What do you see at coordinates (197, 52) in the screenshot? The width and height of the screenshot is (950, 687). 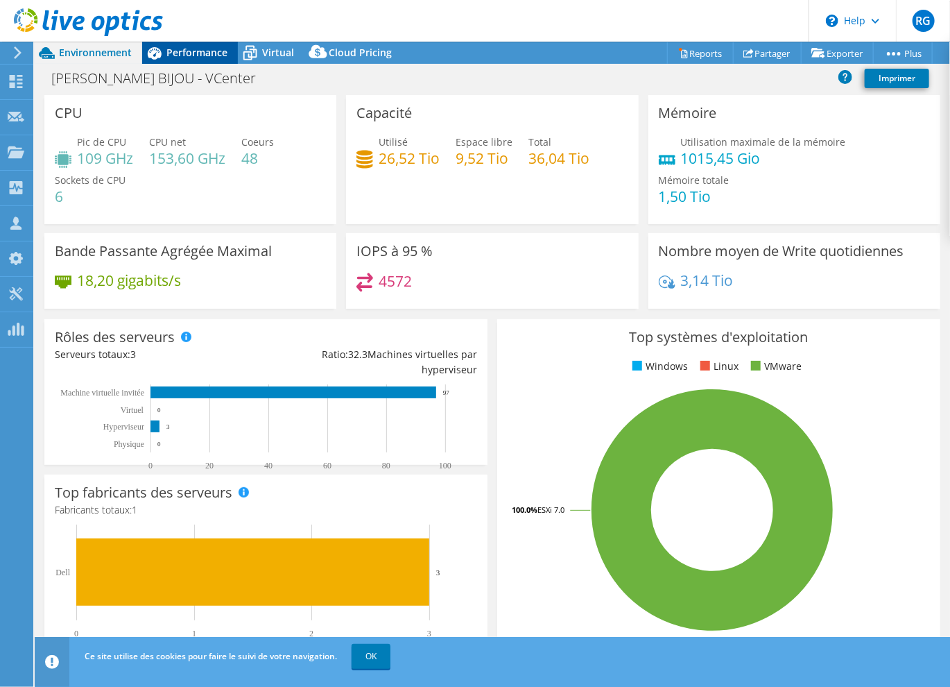 I see `span: Performance` at bounding box center [197, 52].